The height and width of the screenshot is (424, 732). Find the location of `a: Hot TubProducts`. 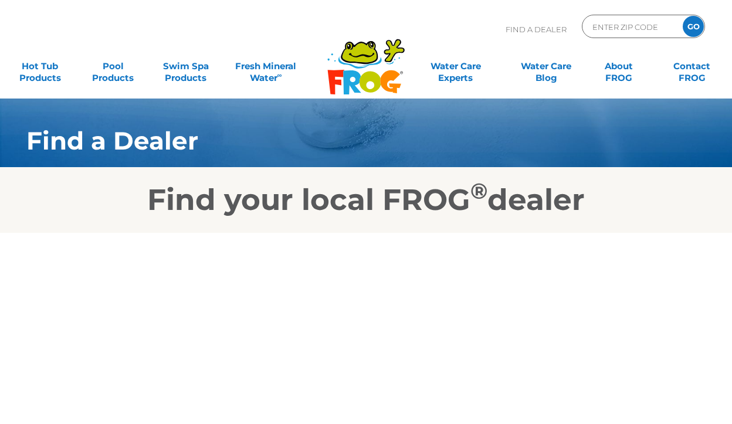

a: Hot TubProducts is located at coordinates (40, 66).